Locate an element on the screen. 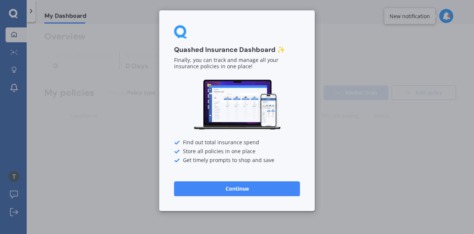  img: Dashboard is located at coordinates (237, 105).